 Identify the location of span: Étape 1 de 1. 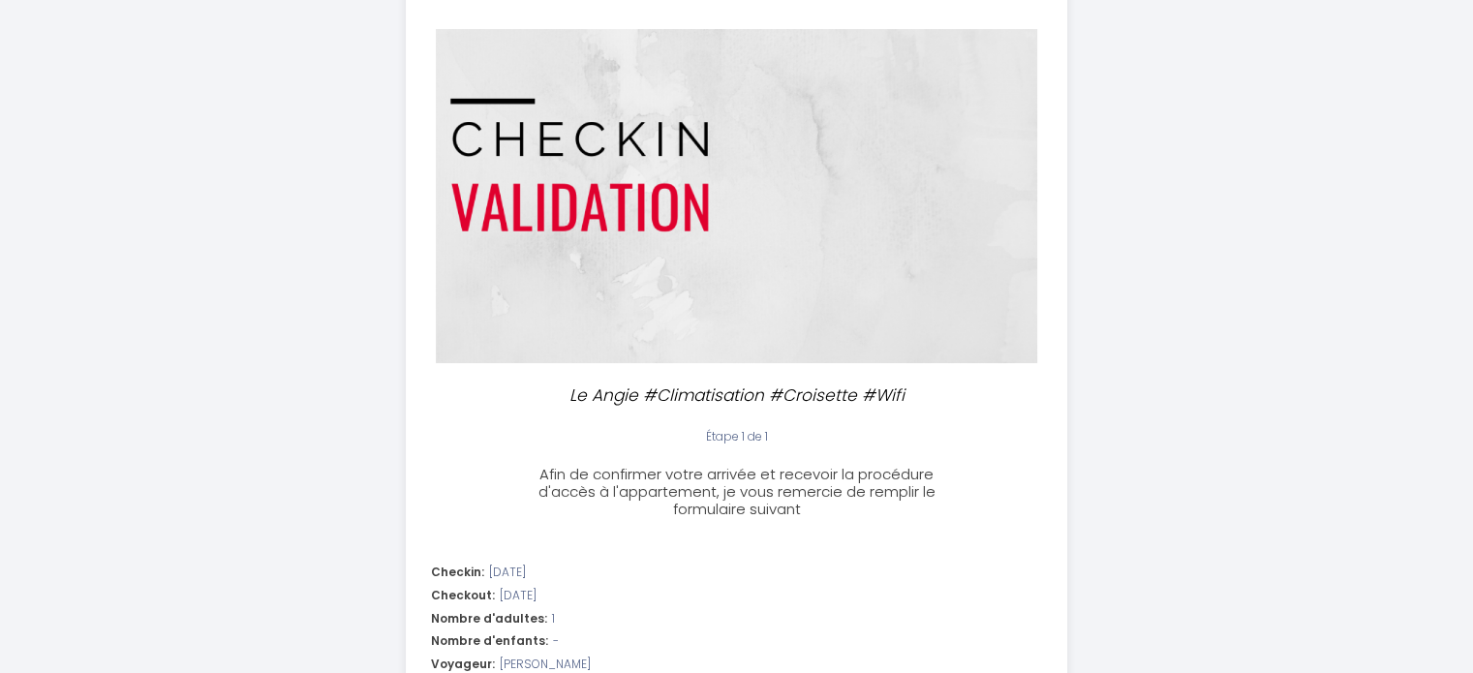
(736, 436).